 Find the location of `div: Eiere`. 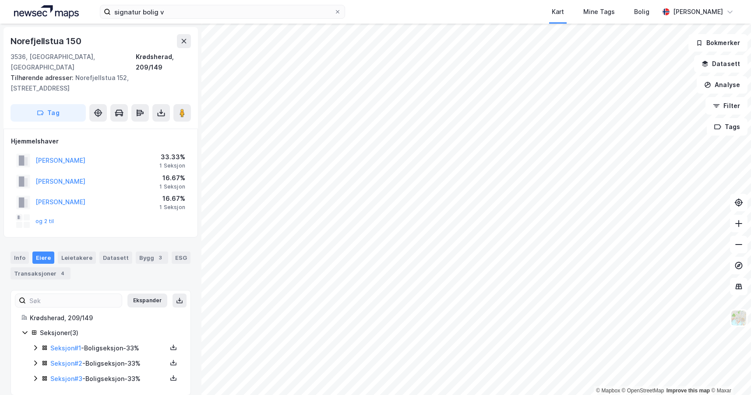

div: Eiere is located at coordinates (43, 258).